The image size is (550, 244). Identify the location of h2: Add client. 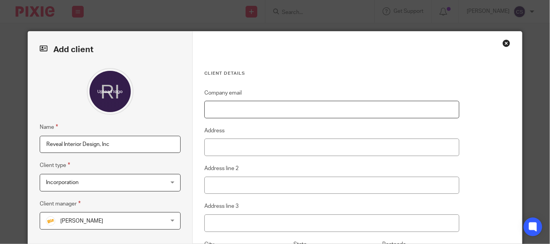
(110, 50).